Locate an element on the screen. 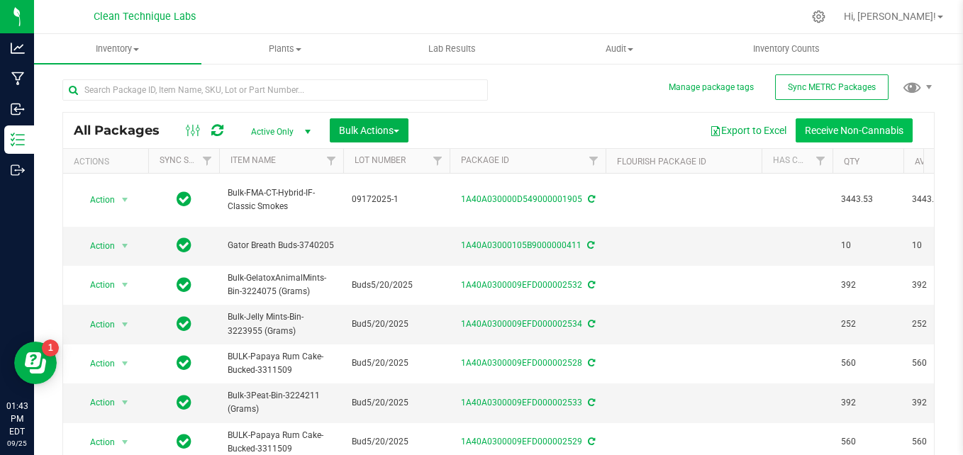 This screenshot has height=455, width=963. span: 1 is located at coordinates (9, 8).